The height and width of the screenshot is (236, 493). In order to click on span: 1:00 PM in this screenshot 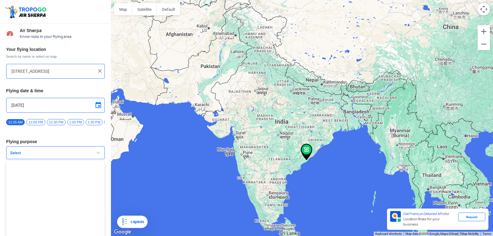, I will do `click(75, 122)`.